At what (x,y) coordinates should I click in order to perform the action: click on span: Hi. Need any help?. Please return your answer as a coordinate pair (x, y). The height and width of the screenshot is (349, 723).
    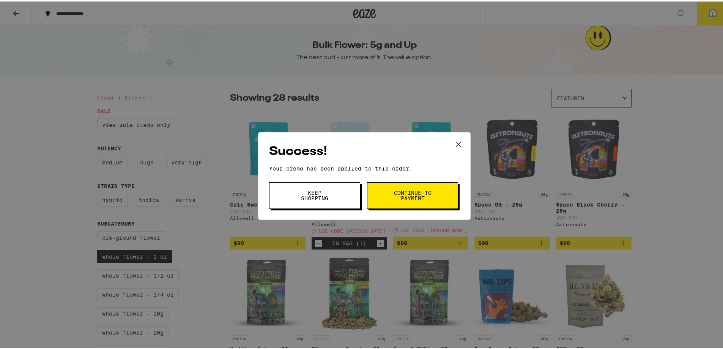
    Looking at the image, I should click on (30, 8).